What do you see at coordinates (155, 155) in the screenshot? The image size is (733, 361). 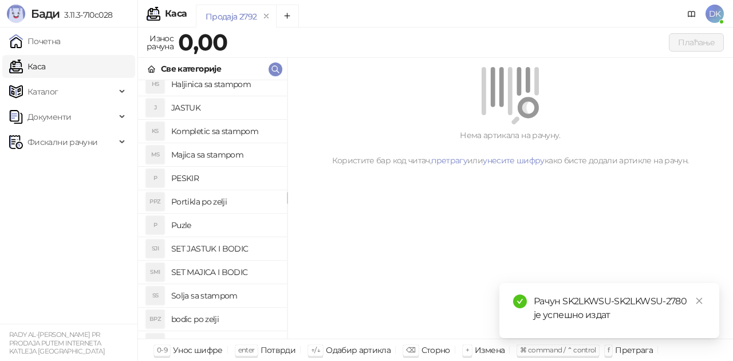 I see `div: MS` at bounding box center [155, 155].